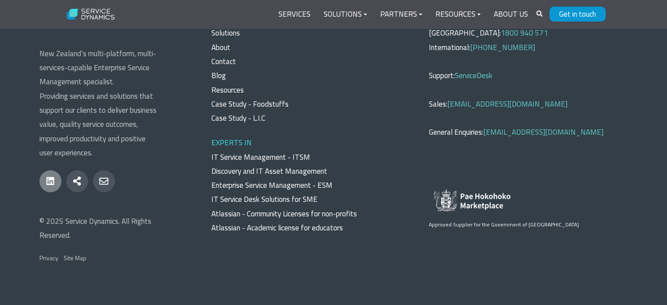  Describe the element at coordinates (77, 181) in the screenshot. I see `a: share-alt` at that location.